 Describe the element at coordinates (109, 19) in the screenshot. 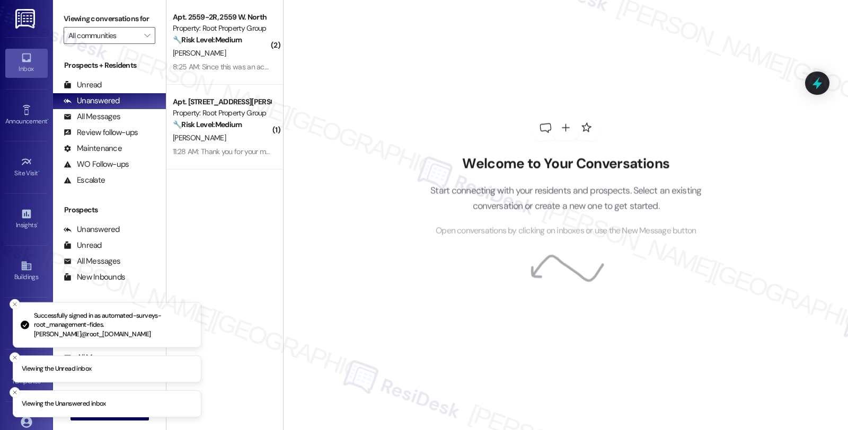

I see `label: Viewing conversations for` at that location.